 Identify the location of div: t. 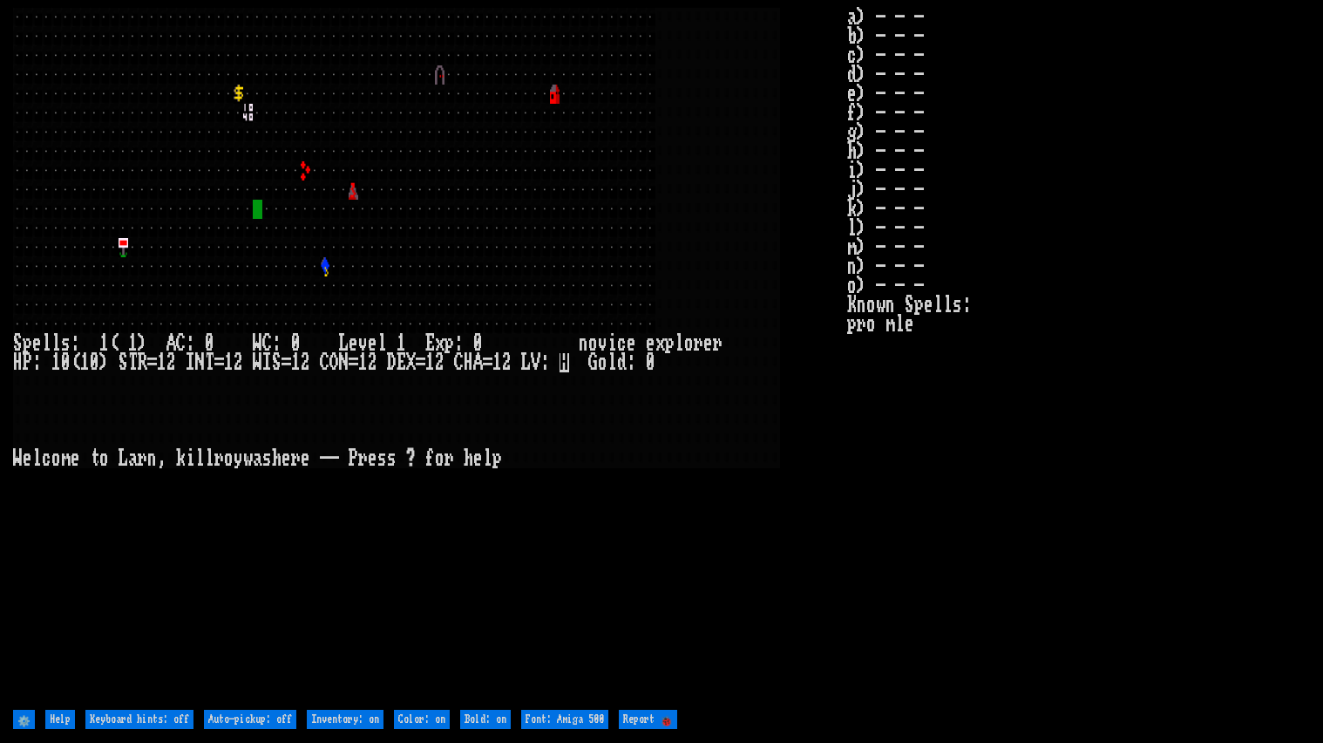
(94, 459).